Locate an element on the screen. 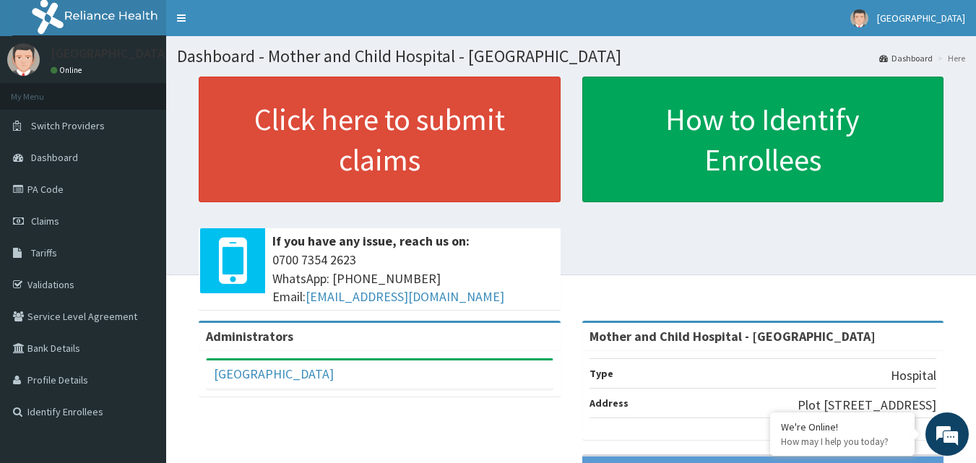 Image resolution: width=976 pixels, height=463 pixels. span: Dashboard is located at coordinates (54, 157).